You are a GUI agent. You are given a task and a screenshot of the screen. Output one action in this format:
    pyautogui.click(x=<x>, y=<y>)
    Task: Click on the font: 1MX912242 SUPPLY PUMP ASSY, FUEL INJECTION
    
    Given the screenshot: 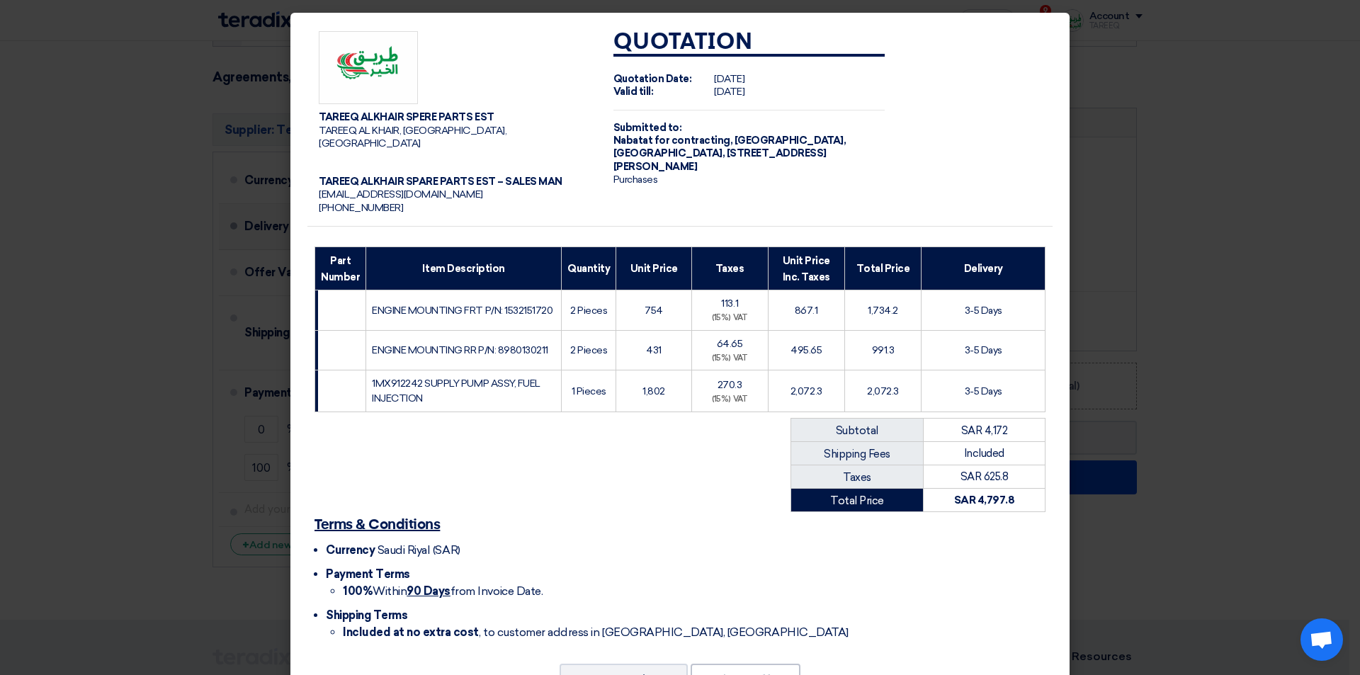 What is the action you would take?
    pyautogui.click(x=456, y=391)
    